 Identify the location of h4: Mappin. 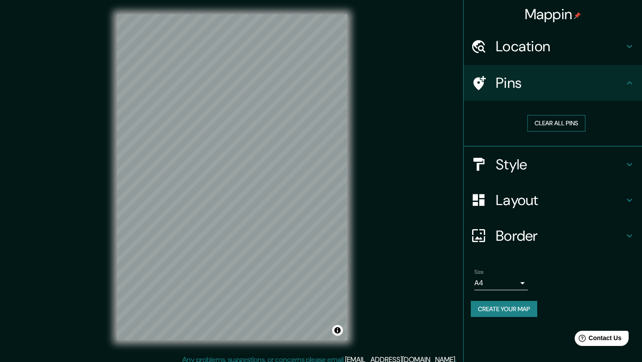
(553, 14).